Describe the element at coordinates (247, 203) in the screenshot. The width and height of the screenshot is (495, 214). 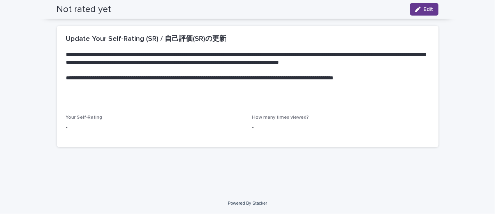
I see `a: Powered By Stacker` at that location.